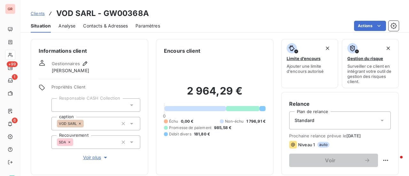  Describe the element at coordinates (90, 51) in the screenshot. I see `h6: Informations client` at that location.